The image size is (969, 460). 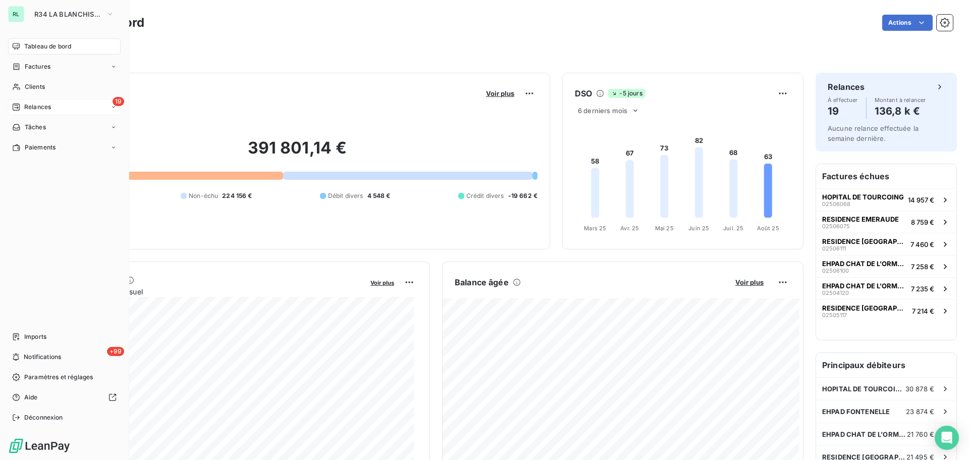 I want to click on span: Aide, so click(x=31, y=397).